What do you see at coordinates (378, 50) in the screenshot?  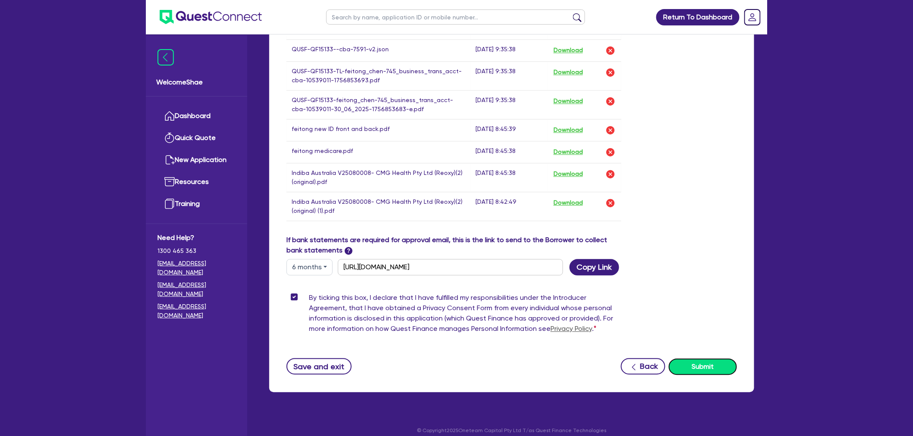 I see `td: QUSF-QF15133--cba-7591-v2.json` at bounding box center [378, 50].